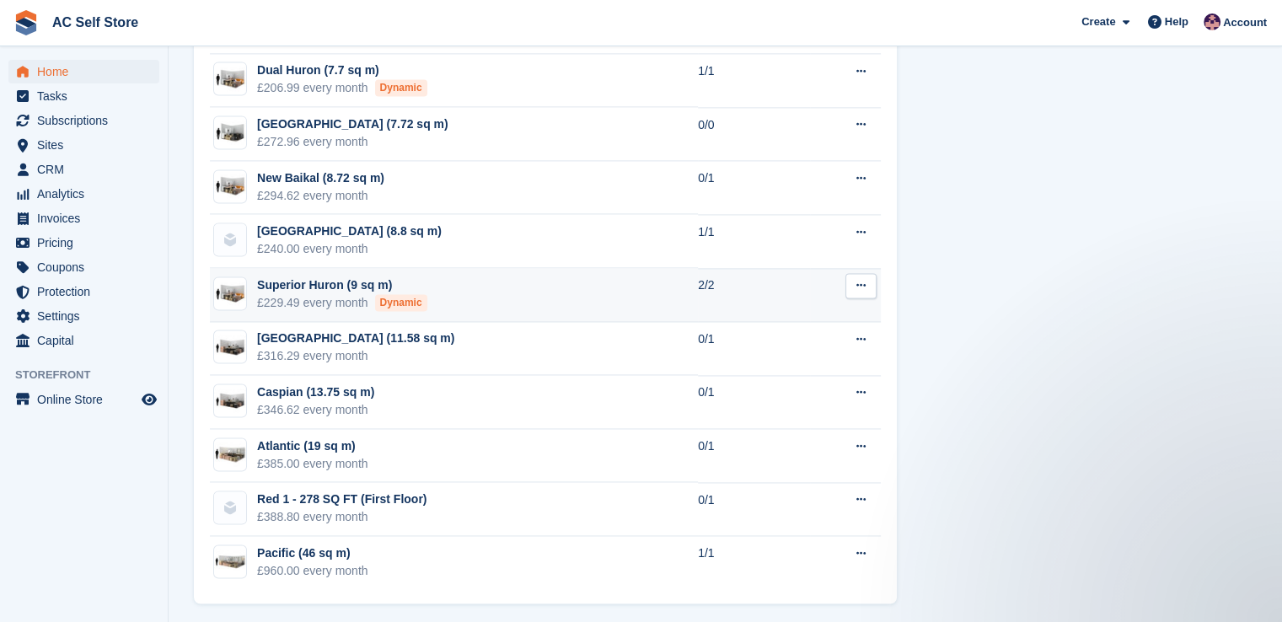 This screenshot has height=622, width=1282. Describe the element at coordinates (315, 392) in the screenshot. I see `div: Caspian (13.75 sq m)` at that location.